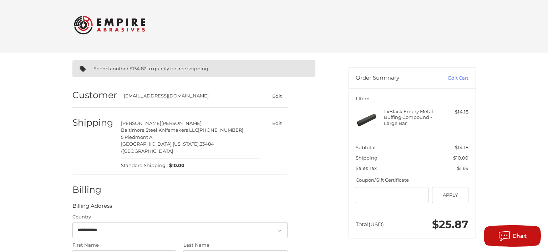  What do you see at coordinates (520, 236) in the screenshot?
I see `span: Chat` at bounding box center [520, 236].